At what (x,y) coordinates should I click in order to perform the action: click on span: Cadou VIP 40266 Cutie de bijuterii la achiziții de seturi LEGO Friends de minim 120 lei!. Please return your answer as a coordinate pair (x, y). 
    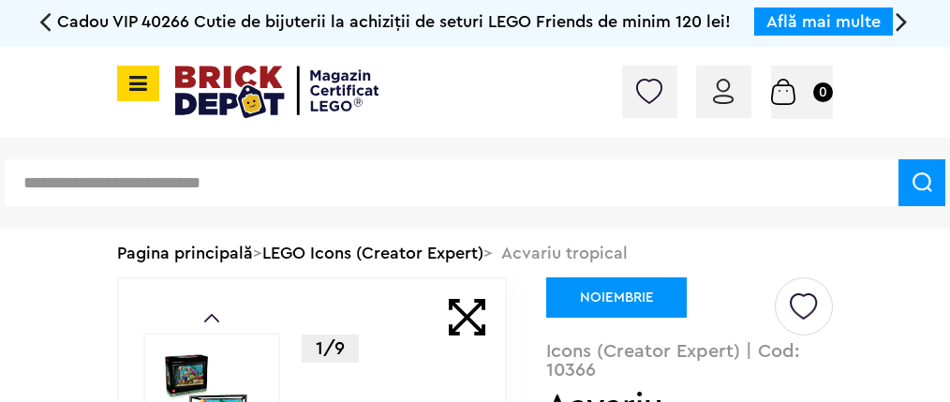
    Looking at the image, I should click on (394, 22).